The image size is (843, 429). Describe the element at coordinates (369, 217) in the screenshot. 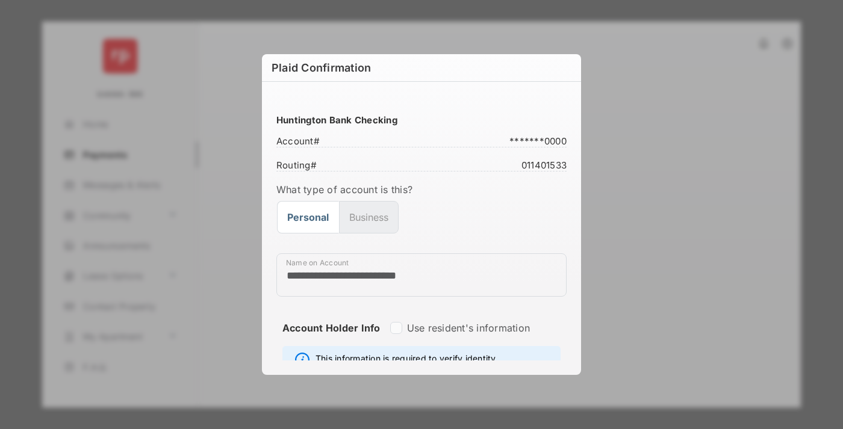

I see `button: Business` at that location.